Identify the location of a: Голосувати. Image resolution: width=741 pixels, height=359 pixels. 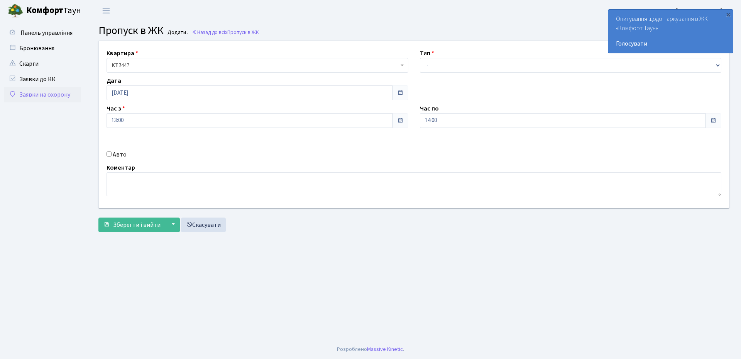
(671, 44).